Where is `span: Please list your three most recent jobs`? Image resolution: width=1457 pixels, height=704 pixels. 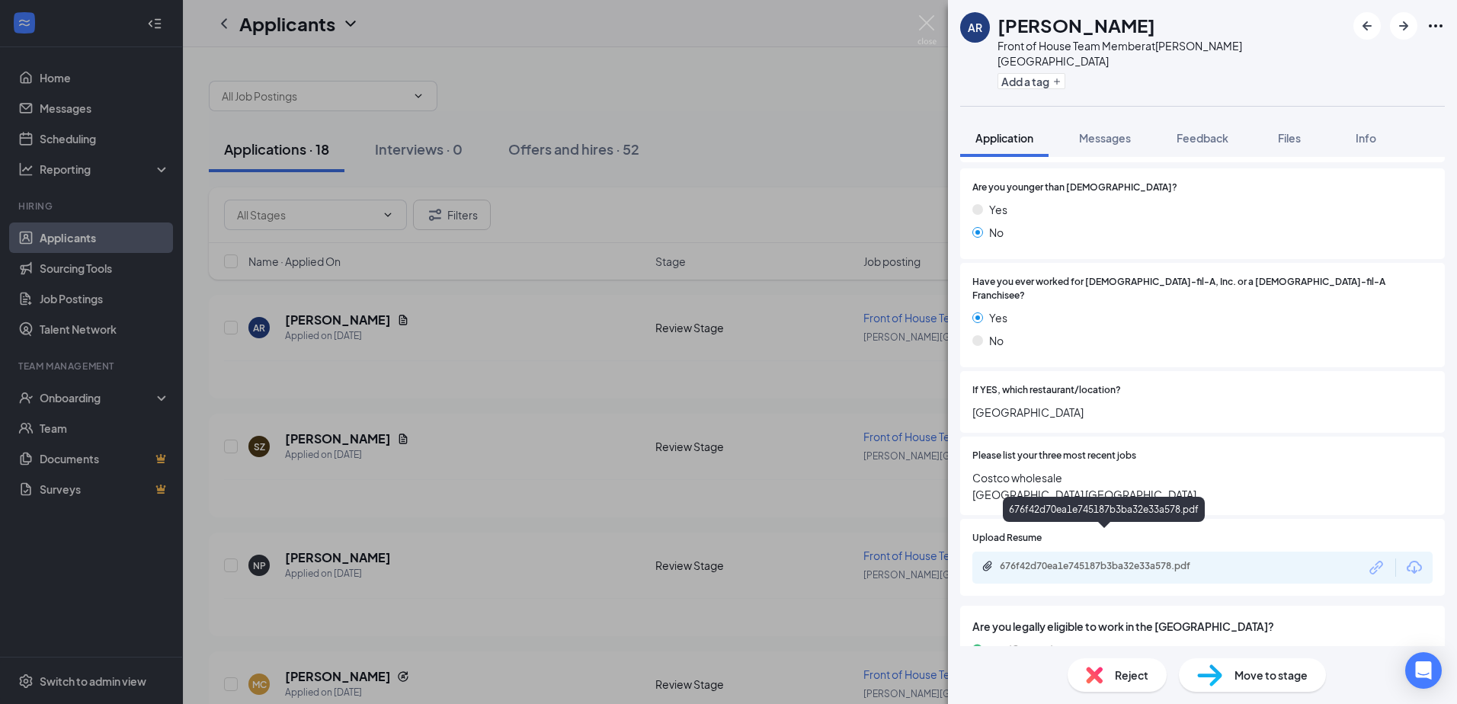
span: Please list your three most recent jobs is located at coordinates (1054, 456).